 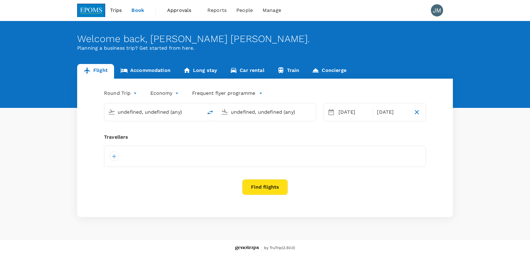 I want to click on p: Frequent flyer programme, so click(x=224, y=93).